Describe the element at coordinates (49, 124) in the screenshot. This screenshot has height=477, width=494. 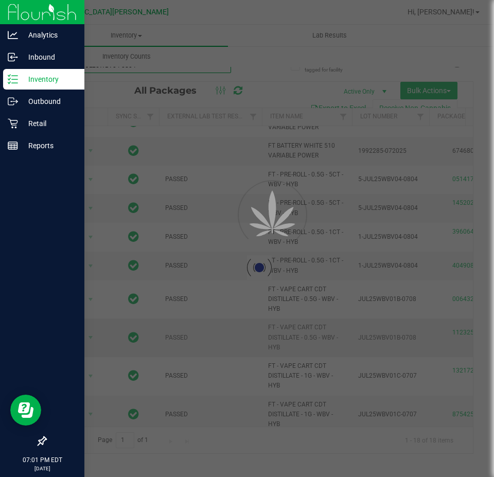
I see `p: Retail` at that location.